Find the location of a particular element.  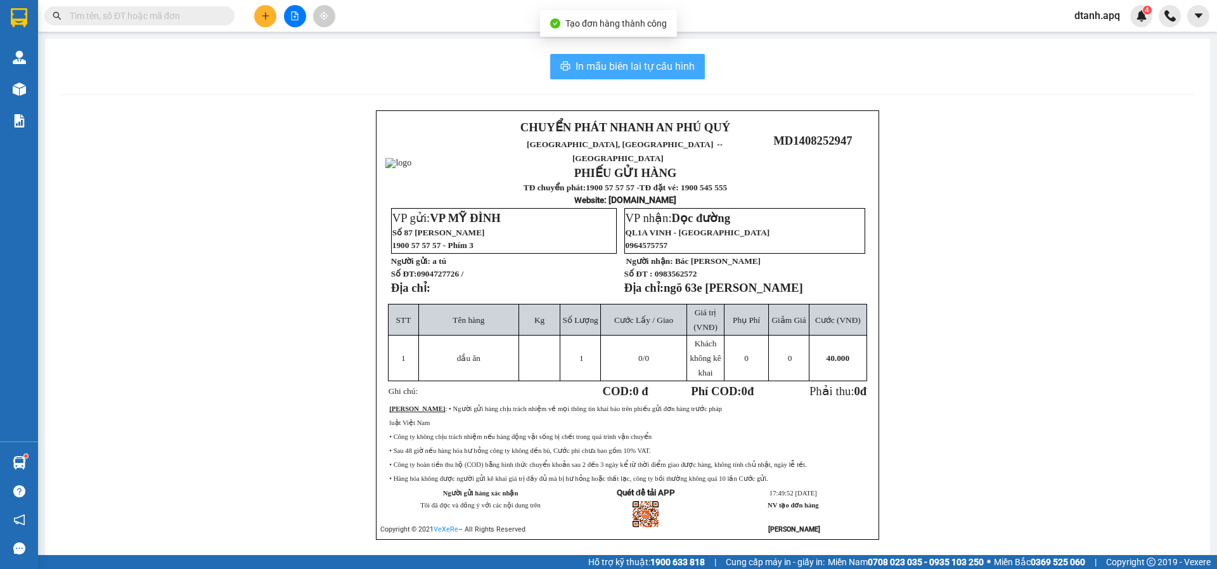

span: In mẫu biên lai tự cấu hình is located at coordinates (635, 66).